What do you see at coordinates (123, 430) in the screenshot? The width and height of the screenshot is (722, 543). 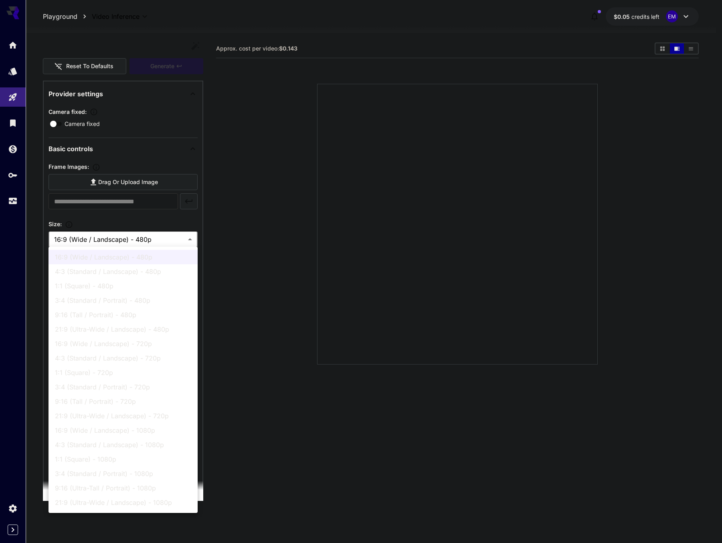 I see `span: 16:9 (Wide / Landscape) - 1080p` at bounding box center [123, 430].